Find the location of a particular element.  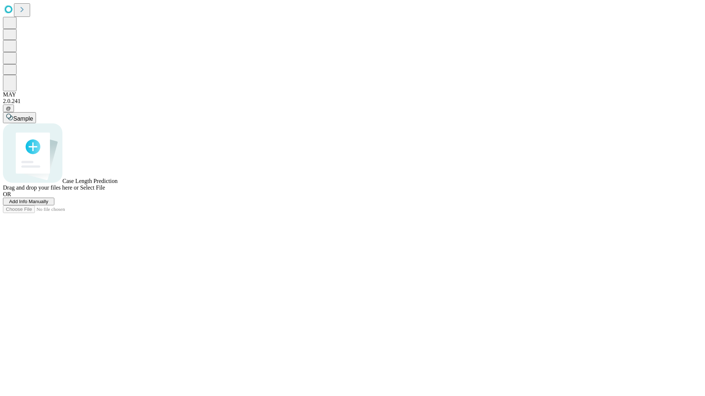

button: Sample is located at coordinates (19, 118).